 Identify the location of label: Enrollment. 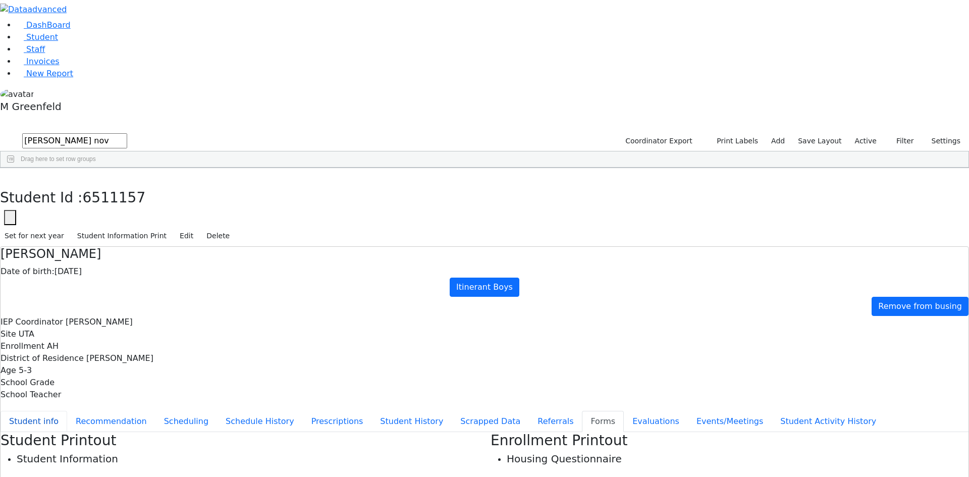
(22, 346).